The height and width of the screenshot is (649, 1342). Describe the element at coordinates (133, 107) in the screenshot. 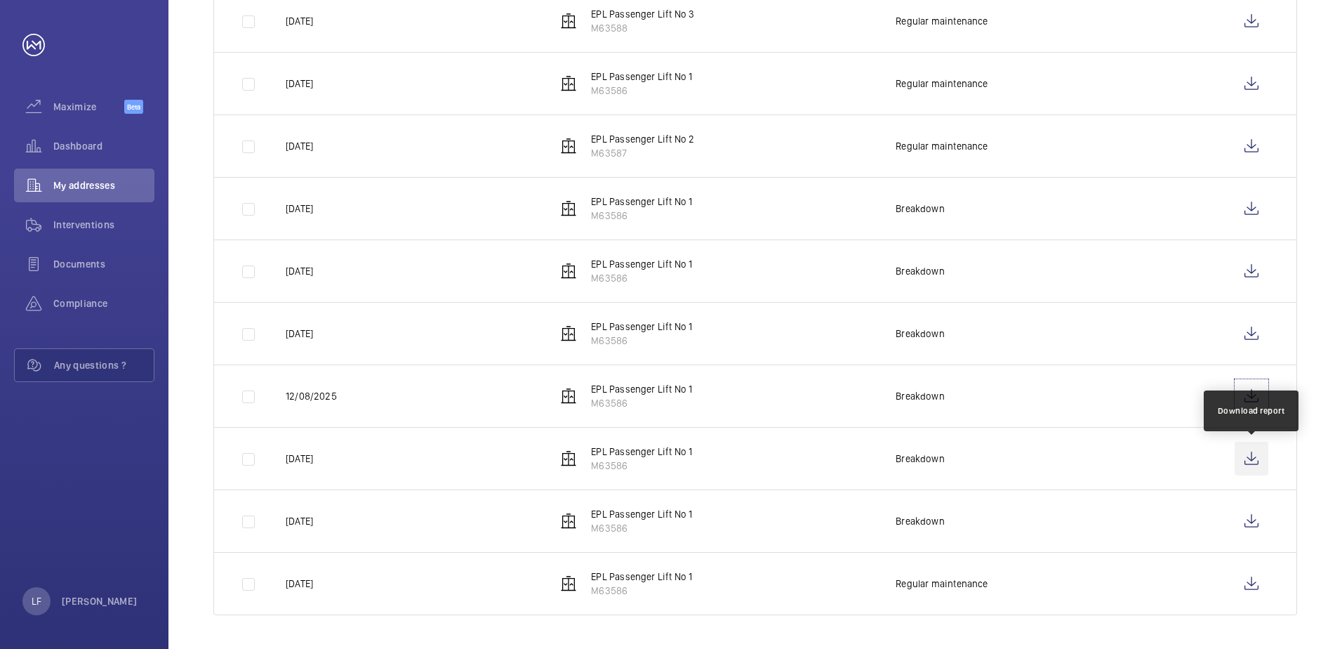

I see `span: Beta` at that location.